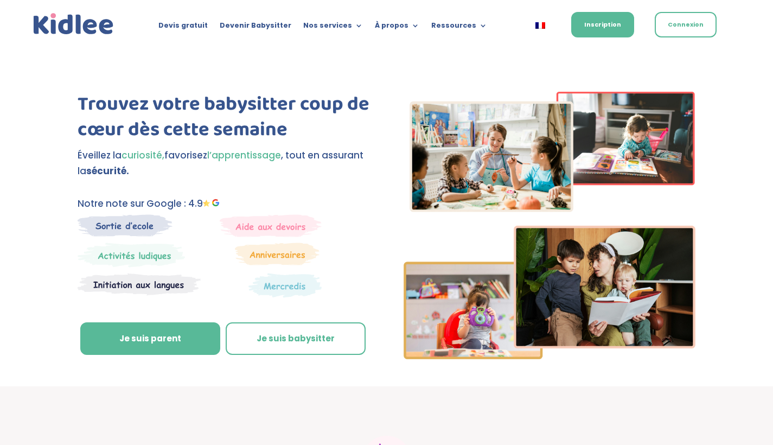 The width and height of the screenshot is (773, 445). Describe the element at coordinates (602, 24) in the screenshot. I see `a: Inscription` at that location.